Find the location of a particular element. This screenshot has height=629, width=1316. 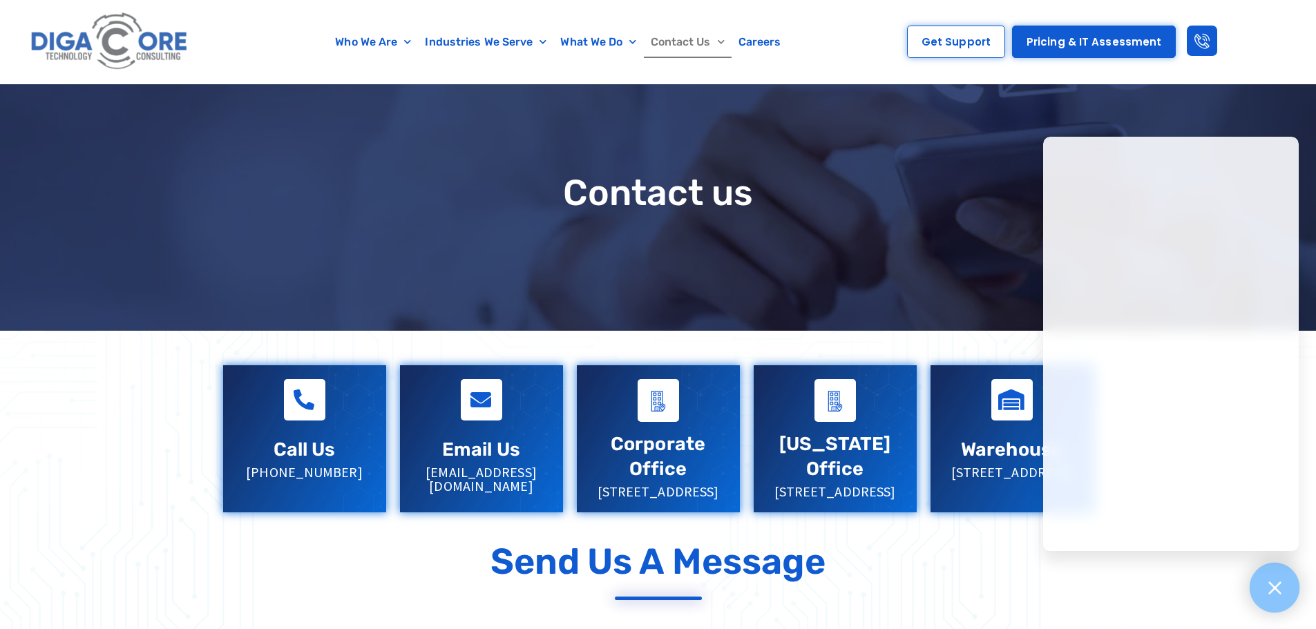

p: Send Us a Message is located at coordinates (658, 562).